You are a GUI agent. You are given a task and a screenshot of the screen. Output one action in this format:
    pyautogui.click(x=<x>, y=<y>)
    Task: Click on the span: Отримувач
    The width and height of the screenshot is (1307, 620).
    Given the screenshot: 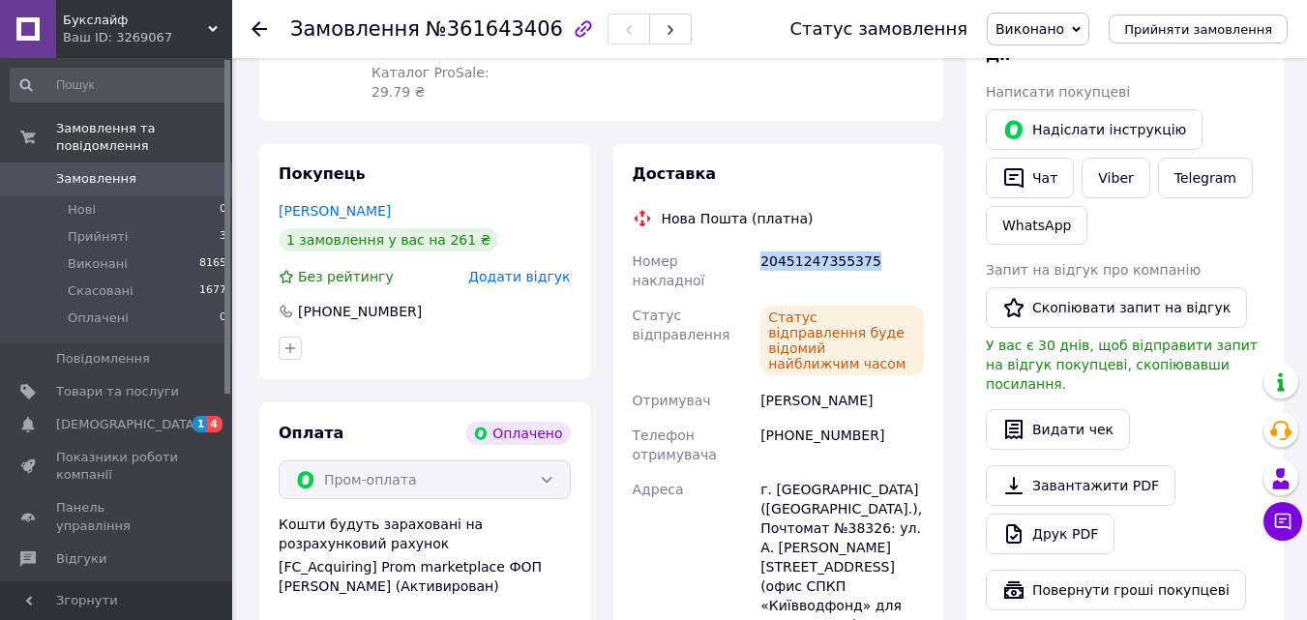 What is the action you would take?
    pyautogui.click(x=672, y=401)
    